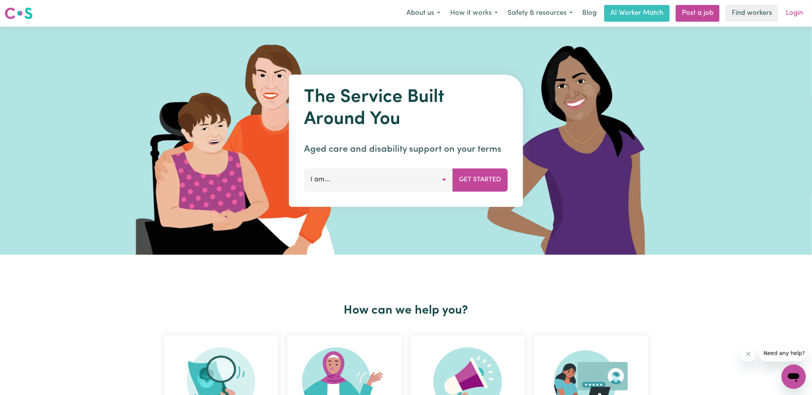 Image resolution: width=812 pixels, height=395 pixels. What do you see at coordinates (406, 108) in the screenshot?
I see `h1: The Service Built Around You` at bounding box center [406, 108].